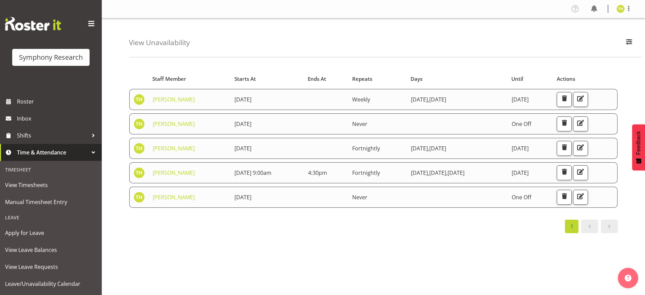  Describe the element at coordinates (566, 79) in the screenshot. I see `span: Actions` at that location.